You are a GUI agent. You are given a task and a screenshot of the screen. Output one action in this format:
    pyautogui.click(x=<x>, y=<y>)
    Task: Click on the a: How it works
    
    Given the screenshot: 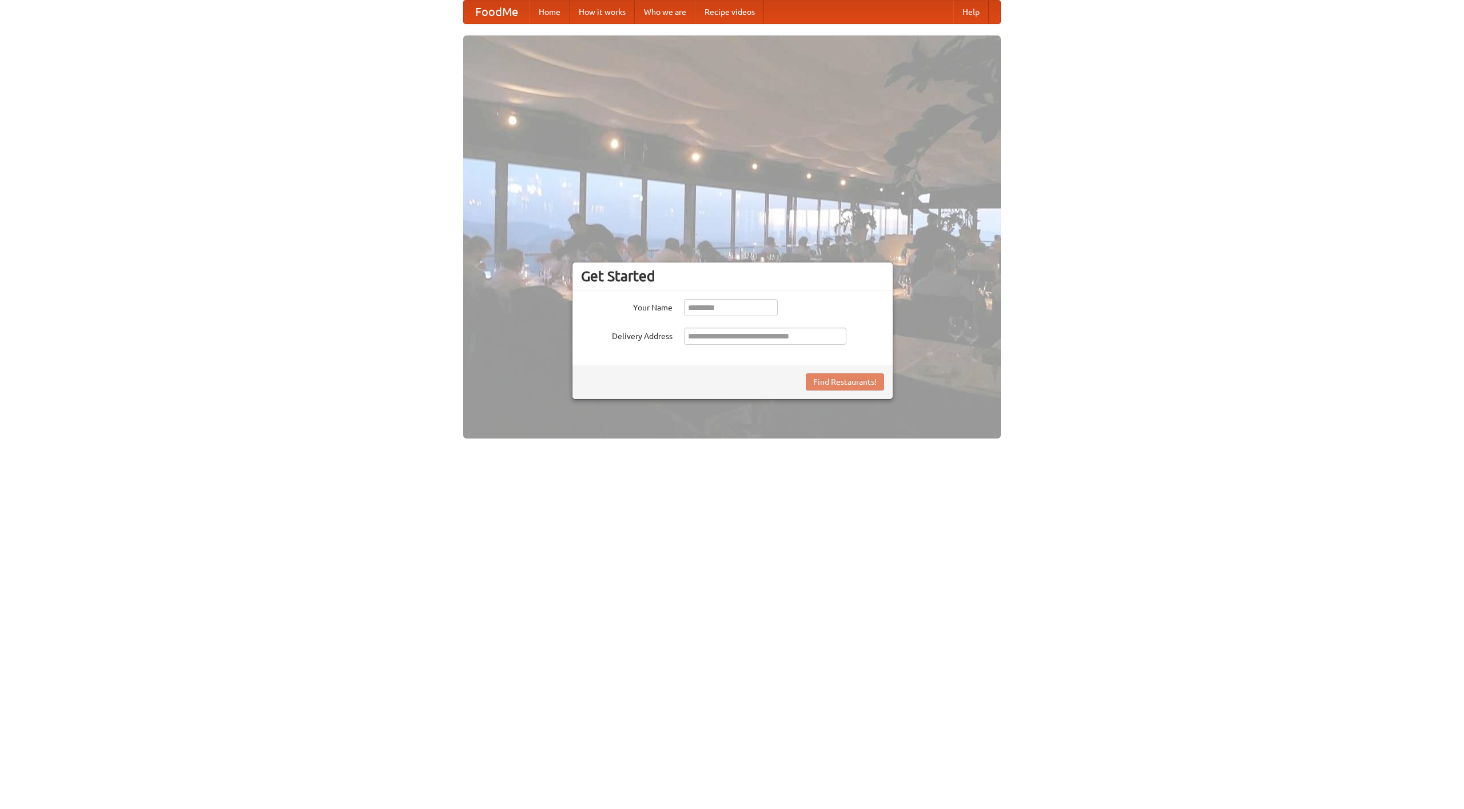 What is the action you would take?
    pyautogui.click(x=602, y=12)
    